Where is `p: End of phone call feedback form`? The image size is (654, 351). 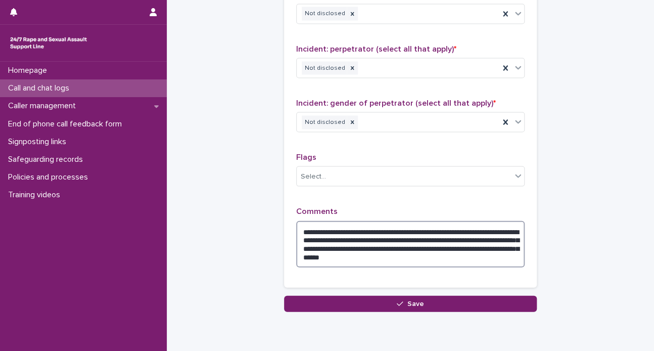 p: End of phone call feedback form is located at coordinates (67, 124).